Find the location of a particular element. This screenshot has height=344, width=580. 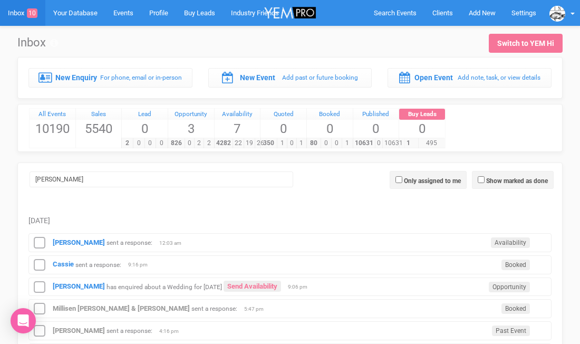

span: 22 is located at coordinates (238, 143).